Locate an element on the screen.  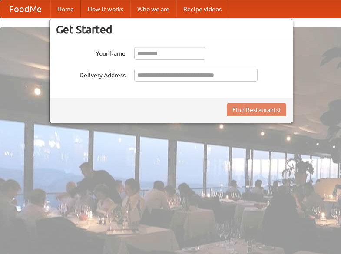
a: Home is located at coordinates (65, 9).